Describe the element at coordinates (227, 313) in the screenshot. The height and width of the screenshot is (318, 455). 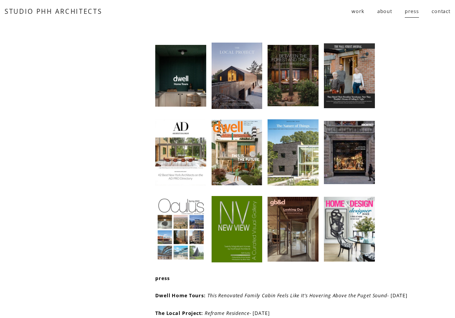
I see `em: Reframe Residence` at that location.